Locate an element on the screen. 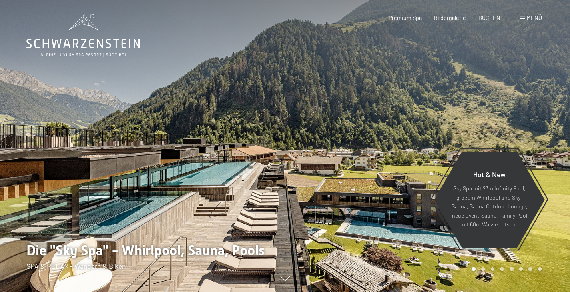 The width and height of the screenshot is (570, 292). a: Hot & New Sky Spa mit 23m Infinity Pool, großem Whirlpool und Sky-Sauna, Sauna Outdoor Lounge, ne... is located at coordinates (489, 199).